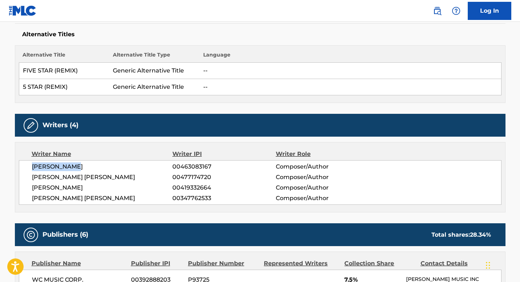 This screenshot has width=520, height=282. What do you see at coordinates (461, 235) in the screenshot?
I see `div: Total shares:` at bounding box center [461, 235].